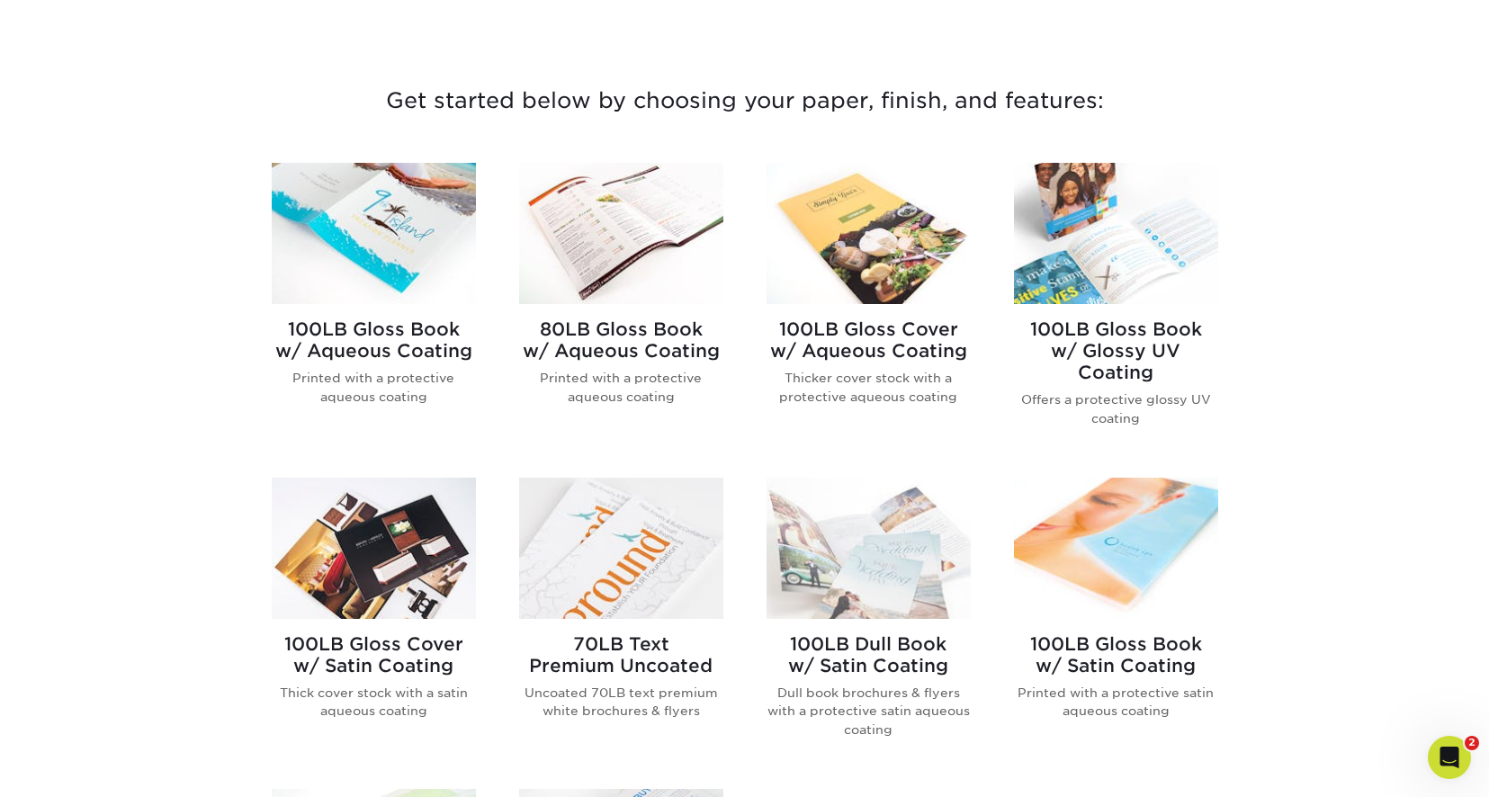 The width and height of the screenshot is (1489, 797). I want to click on img: 100LB Gloss Cover<br/>w/ Satin Coating Brochures & Flyers, so click(373, 548).